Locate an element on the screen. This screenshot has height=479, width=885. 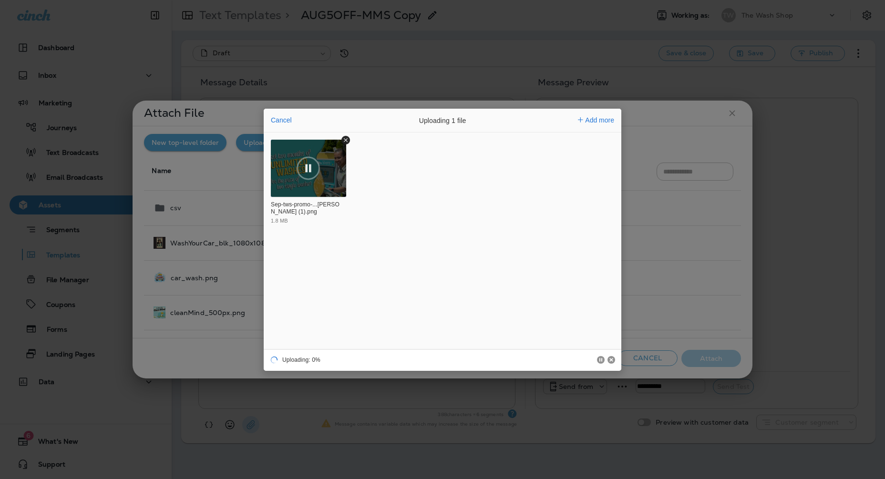
div: Uploading: 0% is located at coordinates (301, 360).